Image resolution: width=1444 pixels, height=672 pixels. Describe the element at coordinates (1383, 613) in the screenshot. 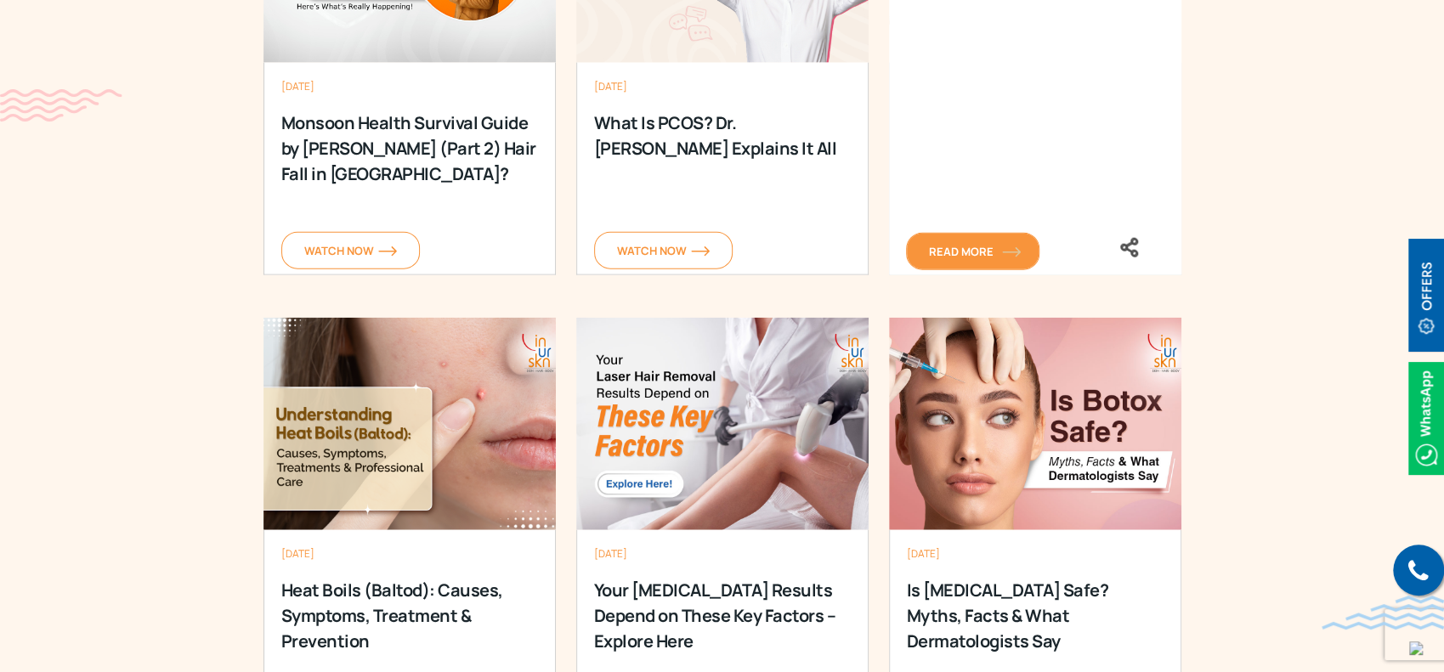

I see `img: bluewave` at that location.